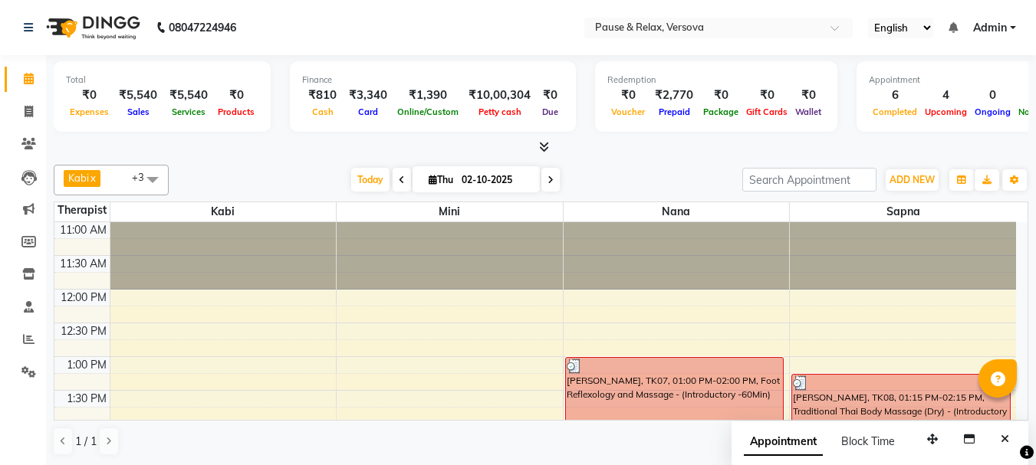 The width and height of the screenshot is (1036, 465). I want to click on div: 6, so click(895, 95).